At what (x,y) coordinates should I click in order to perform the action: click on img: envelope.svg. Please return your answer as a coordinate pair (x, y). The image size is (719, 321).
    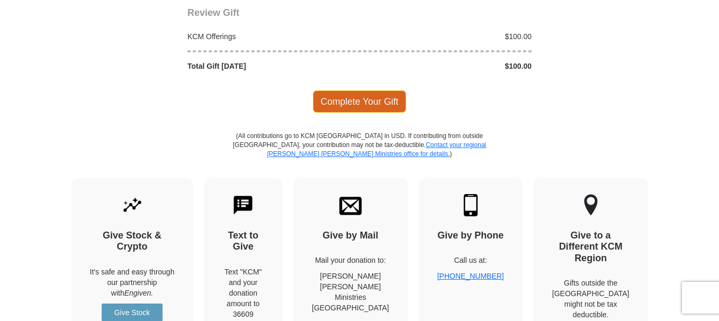
    Looking at the image, I should click on (351, 205).